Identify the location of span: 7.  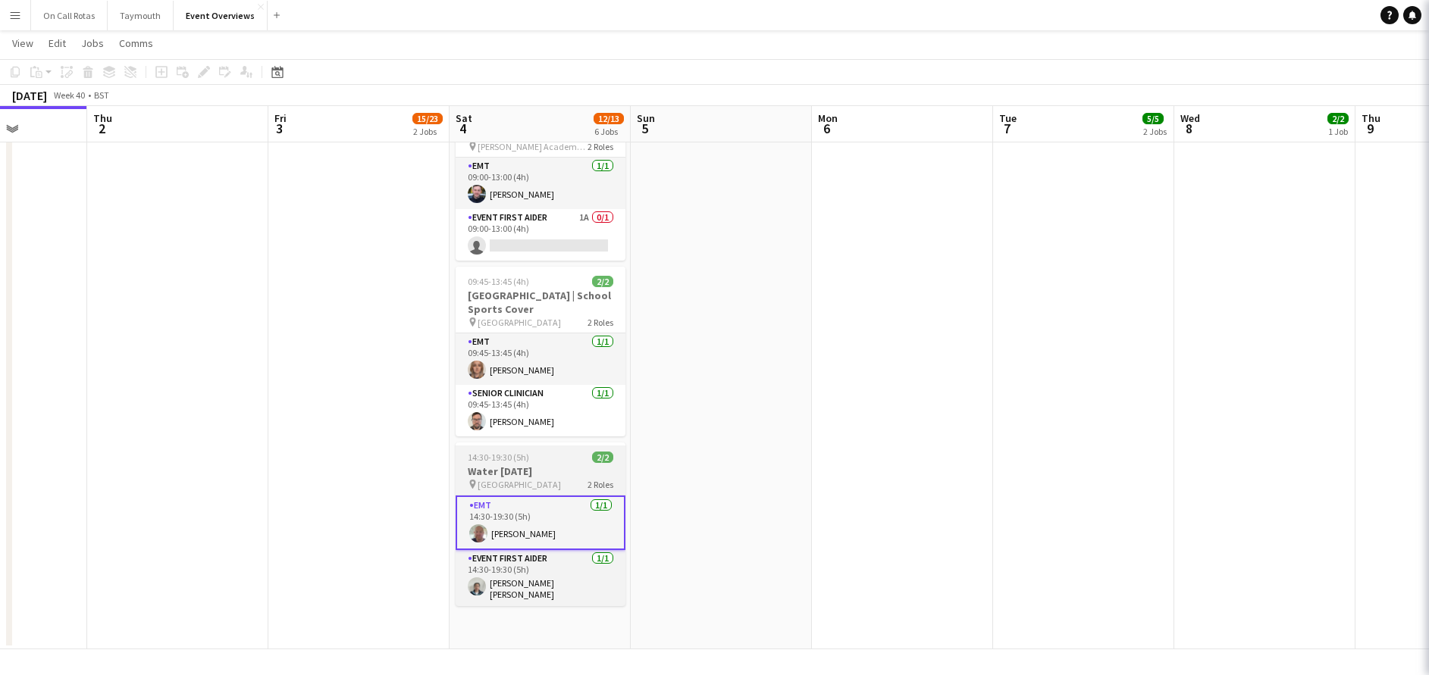
(1007, 128).